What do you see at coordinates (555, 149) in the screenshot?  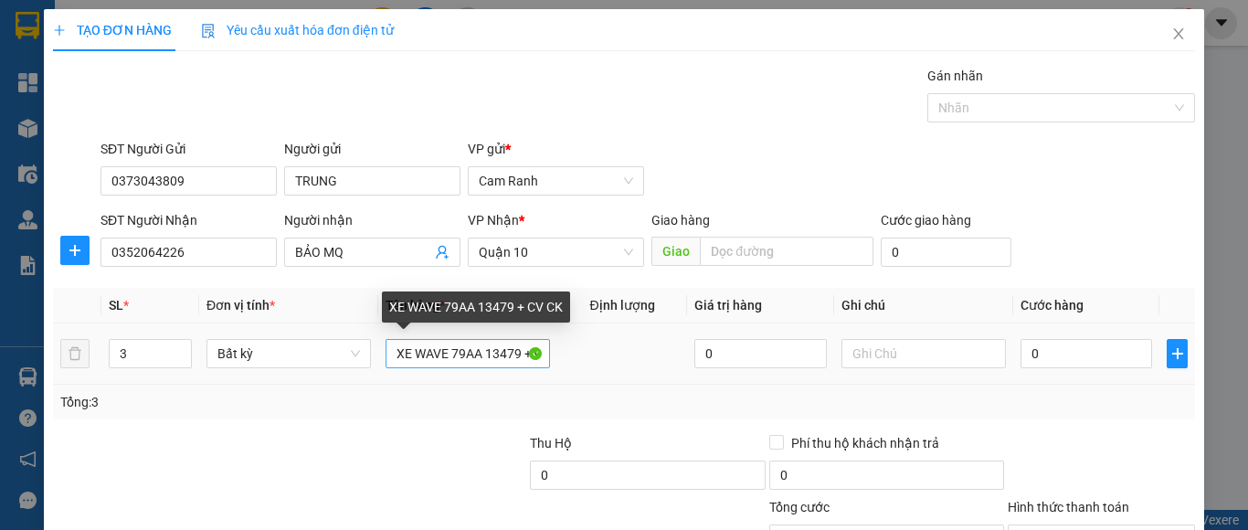 I see `div: VP gửi` at bounding box center [555, 149].